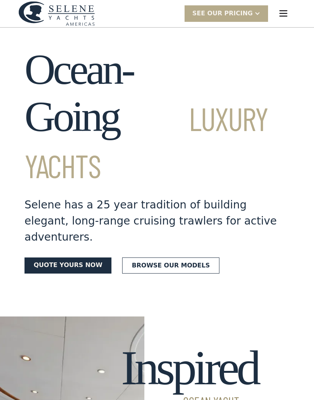 Image resolution: width=314 pixels, height=400 pixels. I want to click on a: Quote yours now, so click(68, 265).